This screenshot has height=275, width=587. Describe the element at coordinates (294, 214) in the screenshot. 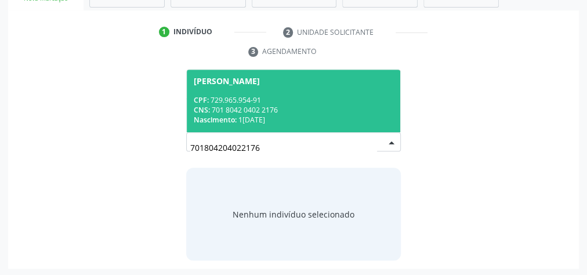

I see `div: Nenhum indivíduo selecionado` at that location.